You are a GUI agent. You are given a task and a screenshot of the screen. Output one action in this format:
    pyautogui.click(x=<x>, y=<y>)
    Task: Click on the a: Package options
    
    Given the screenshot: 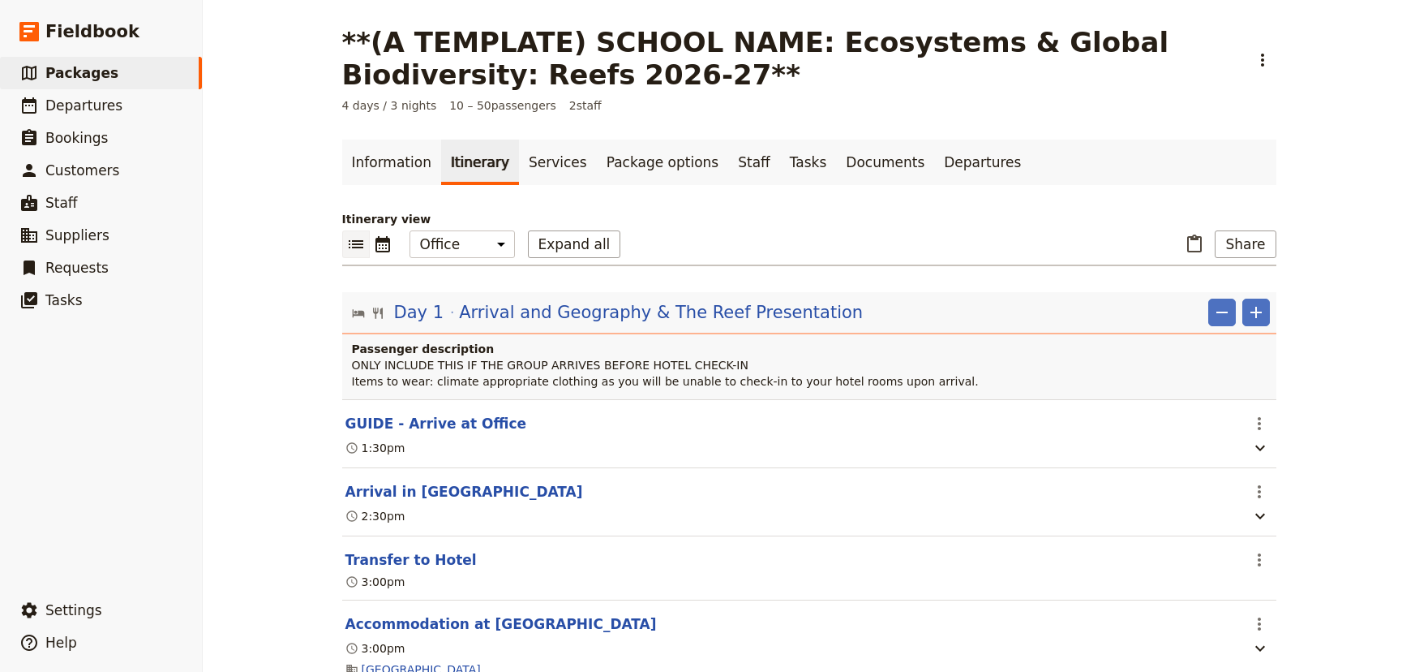 What is the action you would take?
    pyautogui.click(x=663, y=162)
    